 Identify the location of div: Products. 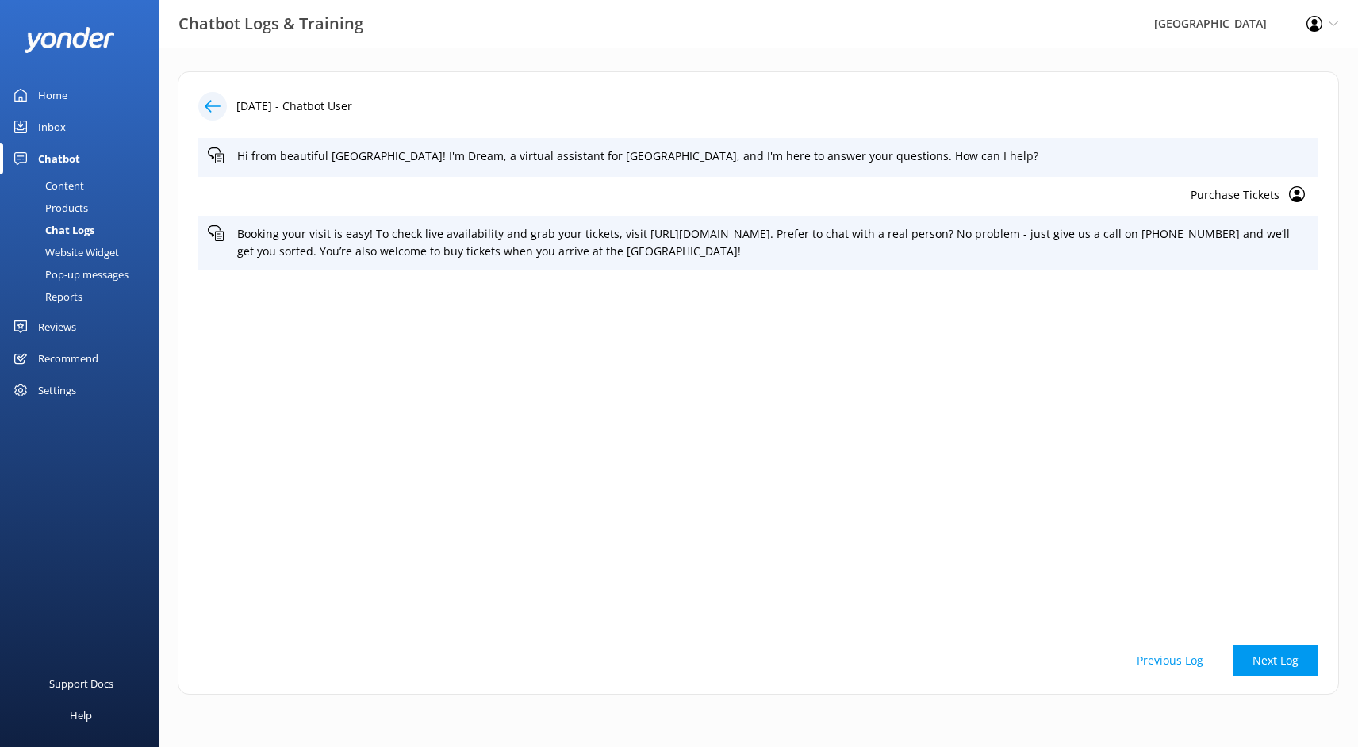
(48, 208).